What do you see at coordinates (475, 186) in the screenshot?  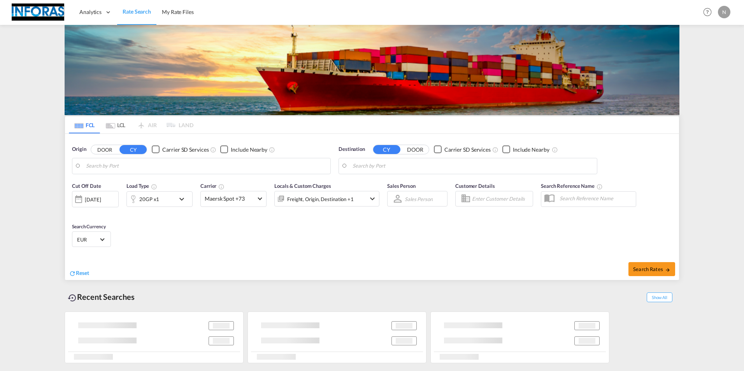 I see `span: Customer Details` at bounding box center [475, 186].